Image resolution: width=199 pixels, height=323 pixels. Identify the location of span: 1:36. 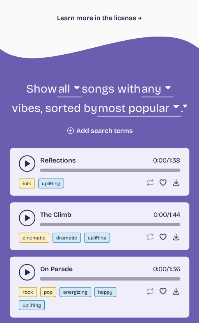
(175, 268).